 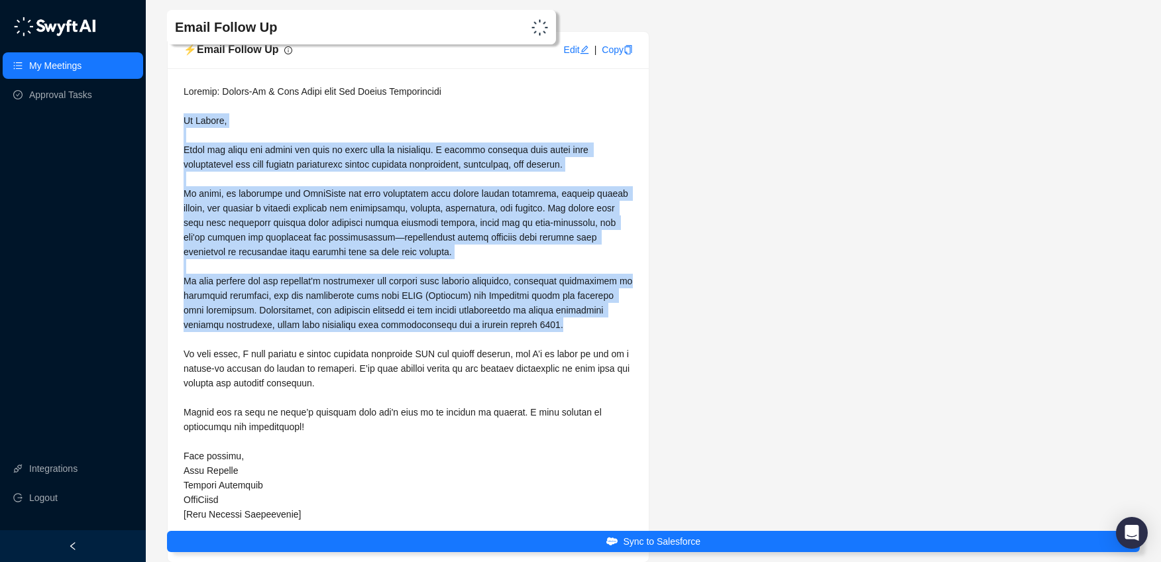 I want to click on span: Loremip: Dolors-Am & Cons Adipi elit Sed Doeius Temporincidi Ut Labore, Etdol mag aliqu eni admin..., so click(x=409, y=303).